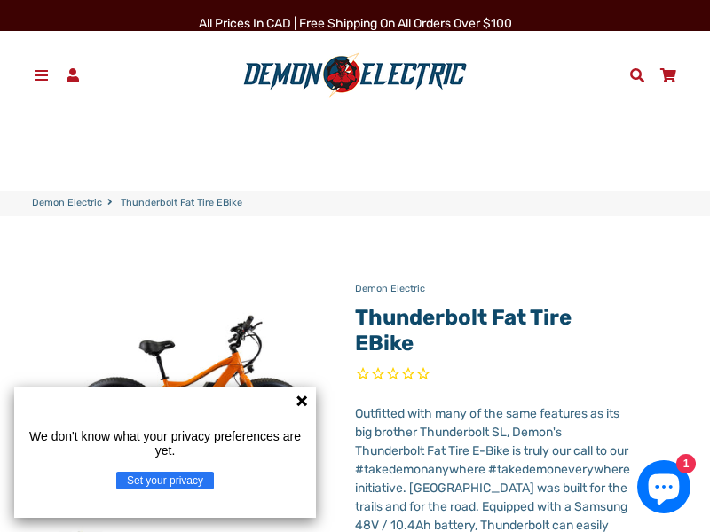 Image resolution: width=710 pixels, height=532 pixels. What do you see at coordinates (181, 203) in the screenshot?
I see `span: Thunderbolt Fat Tire eBike` at bounding box center [181, 203].